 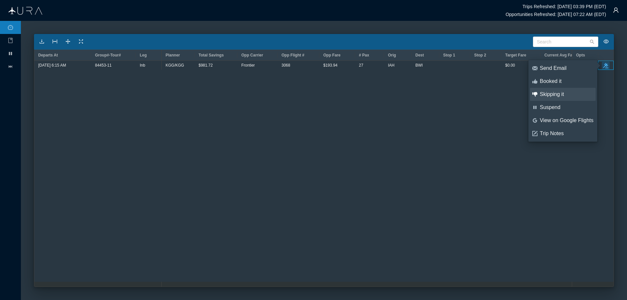 I want to click on span: Leg, so click(x=143, y=55).